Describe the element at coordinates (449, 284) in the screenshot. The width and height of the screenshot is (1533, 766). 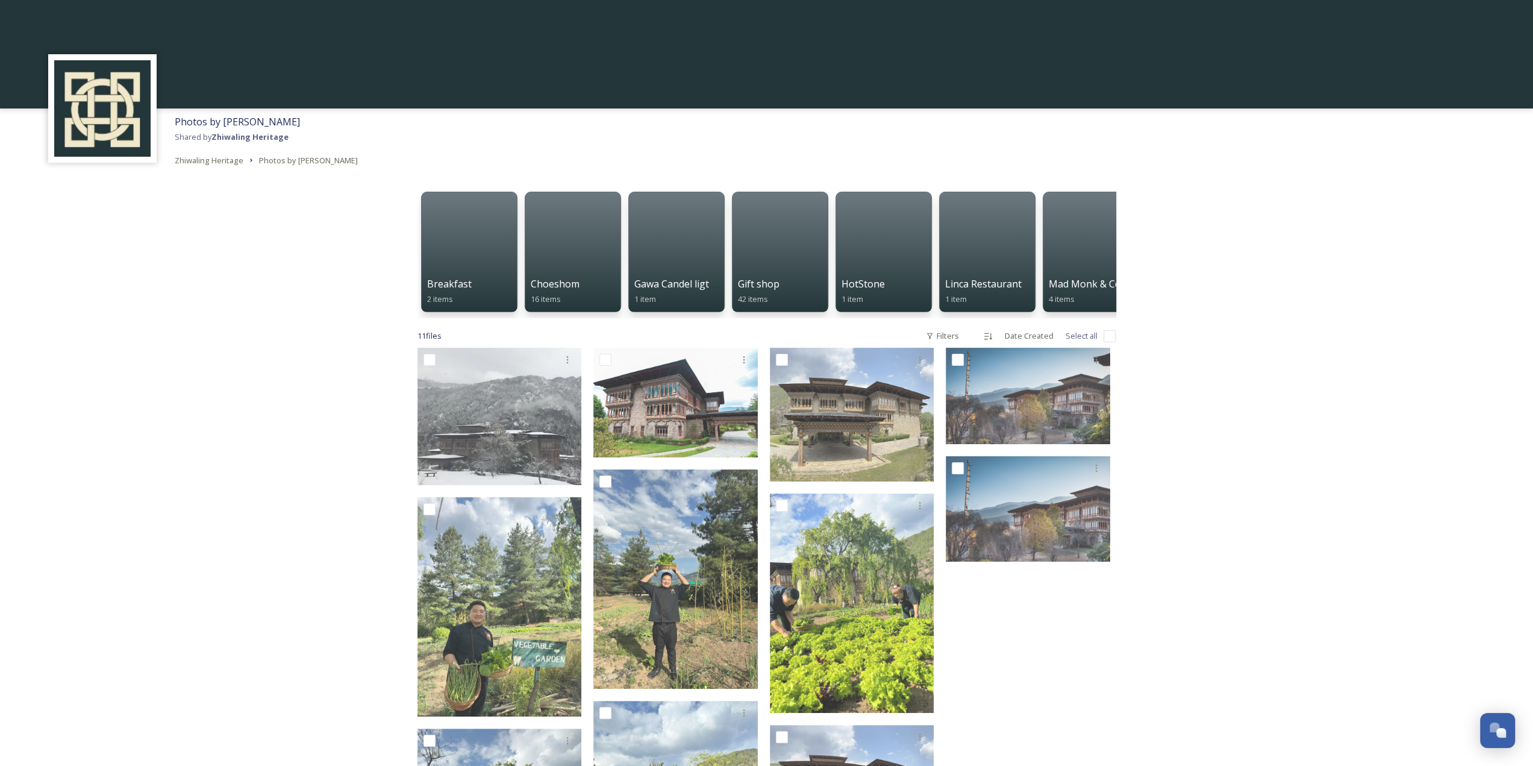
I see `span: Breakfast` at that location.